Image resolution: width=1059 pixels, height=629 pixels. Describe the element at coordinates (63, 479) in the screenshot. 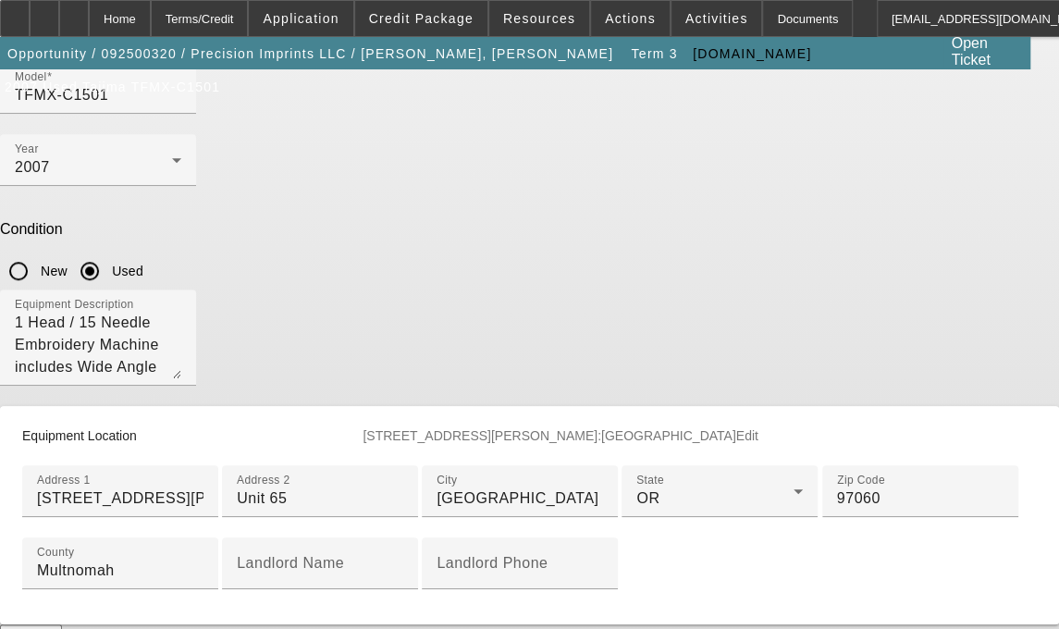

I see `mat-label: Address 1` at that location.